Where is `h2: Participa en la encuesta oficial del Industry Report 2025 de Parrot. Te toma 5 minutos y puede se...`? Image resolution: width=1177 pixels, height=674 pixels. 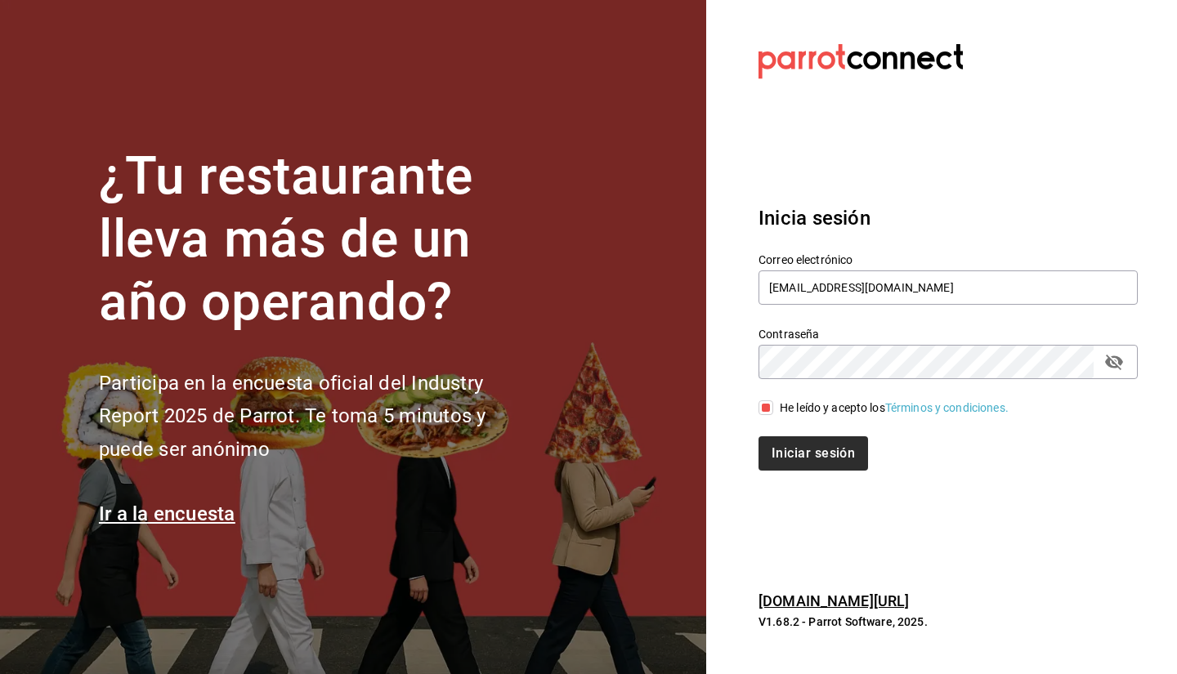 h2: Participa en la encuesta oficial del Industry Report 2025 de Parrot. Te toma 5 minutos y puede se... is located at coordinates (319, 417).